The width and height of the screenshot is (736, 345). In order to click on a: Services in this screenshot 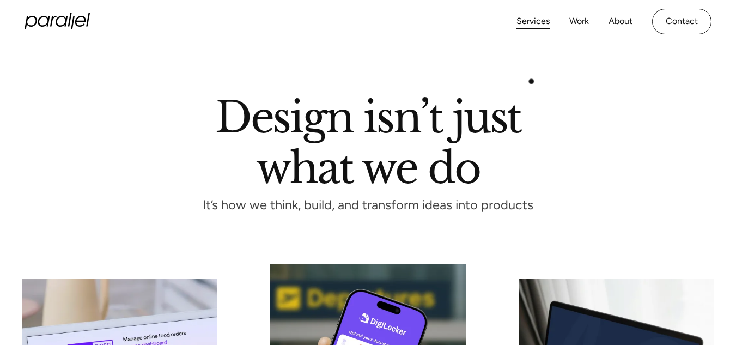, I will do `click(533, 21)`.